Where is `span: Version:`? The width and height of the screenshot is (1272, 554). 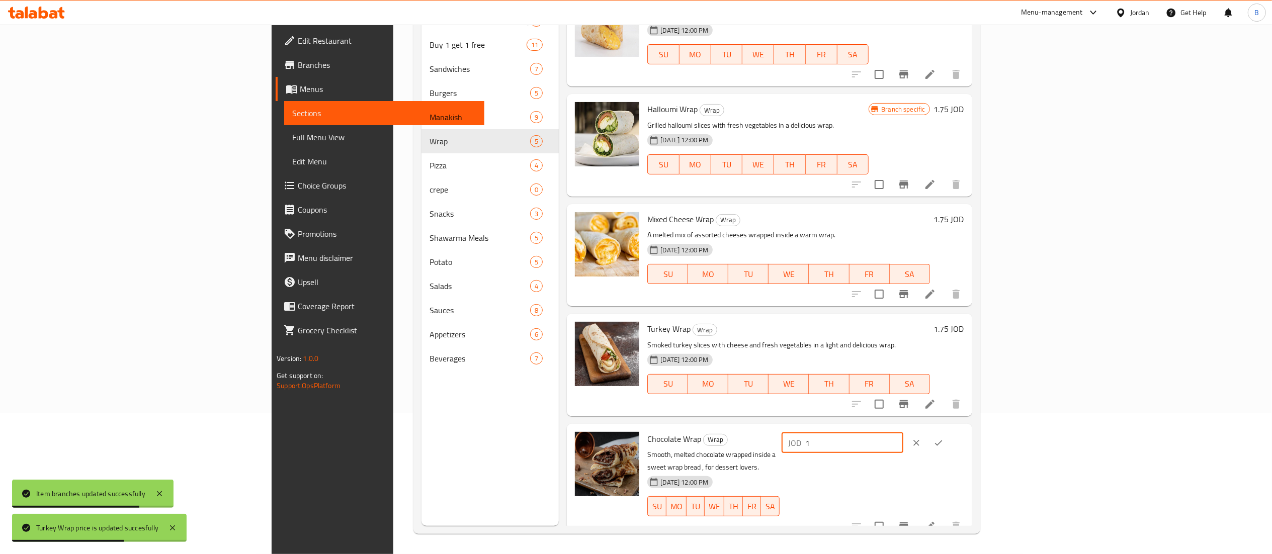 span: Version: is located at coordinates (289, 359).